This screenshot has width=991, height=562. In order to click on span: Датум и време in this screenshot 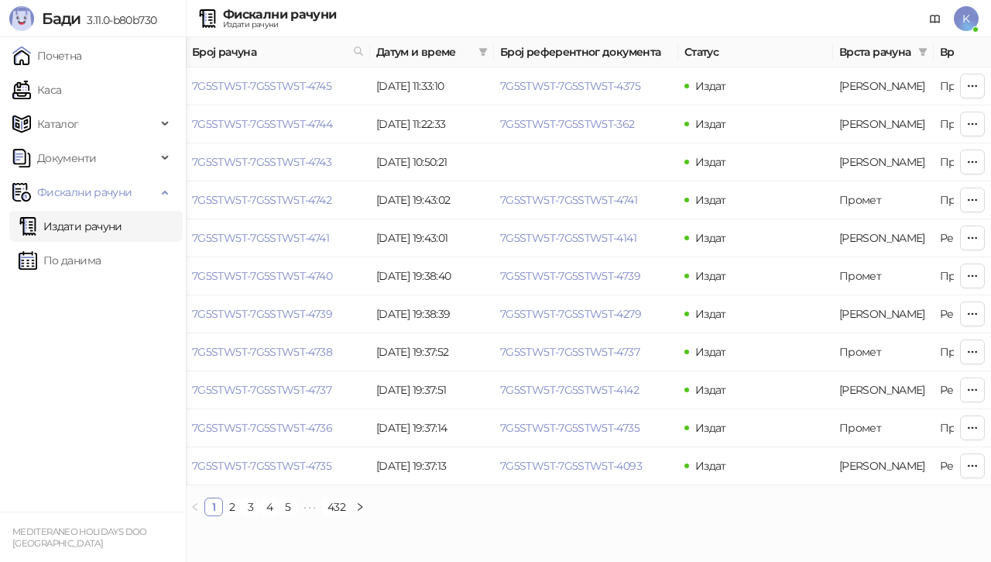, I will do `click(424, 52)`.